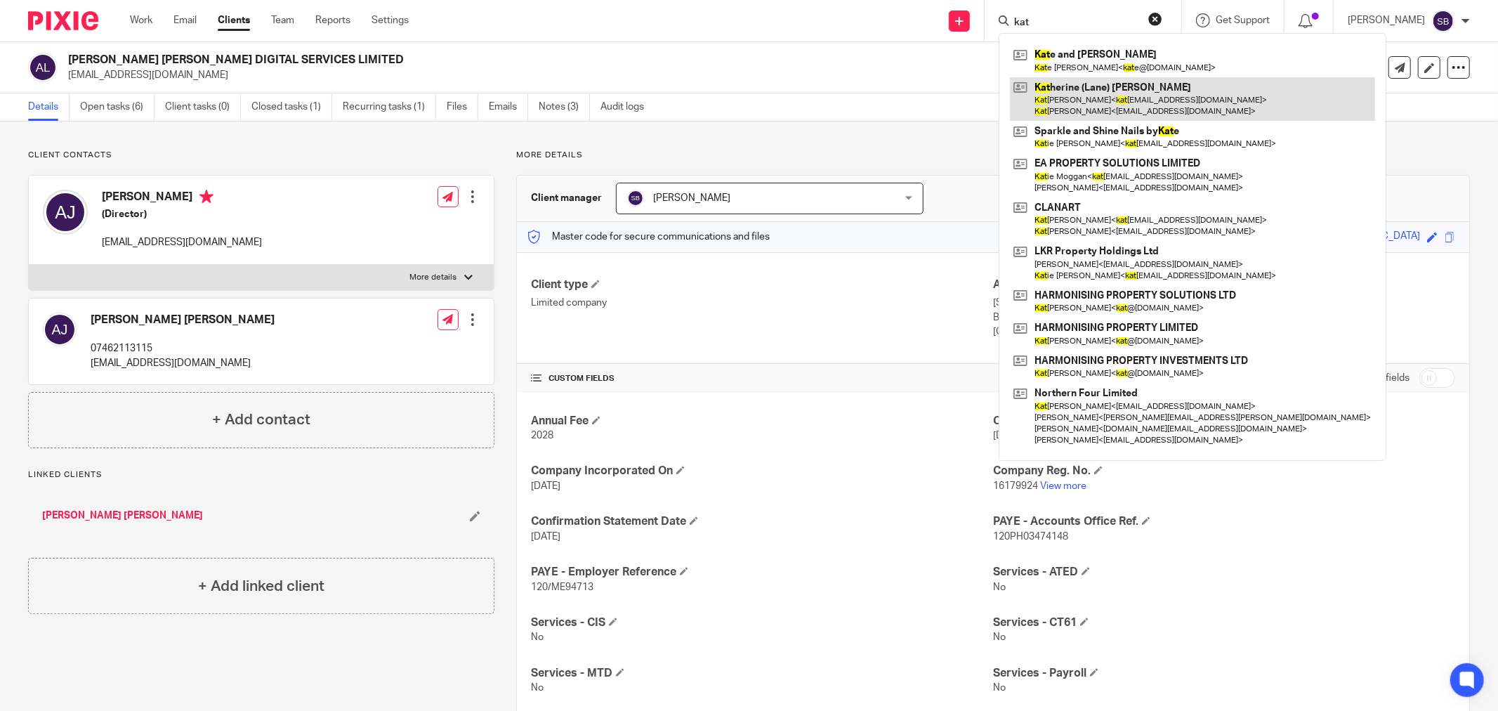 The height and width of the screenshot is (711, 1498). What do you see at coordinates (762, 421) in the screenshot?
I see `h4: Annual Fee` at bounding box center [762, 421].